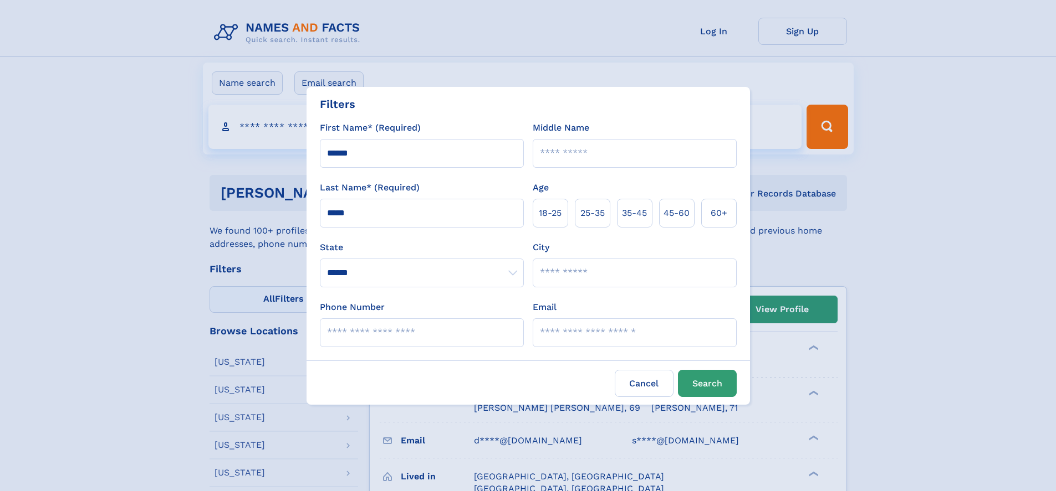 Image resolution: width=1056 pixels, height=491 pixels. Describe the element at coordinates (634, 213) in the screenshot. I see `span: 35‑45` at that location.